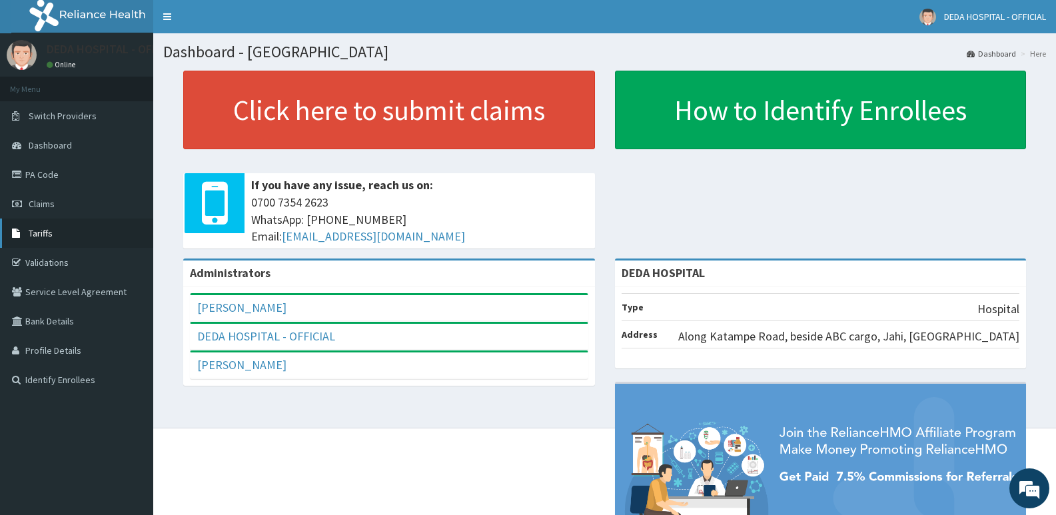 The width and height of the screenshot is (1056, 515). I want to click on span: Switch Providers, so click(63, 116).